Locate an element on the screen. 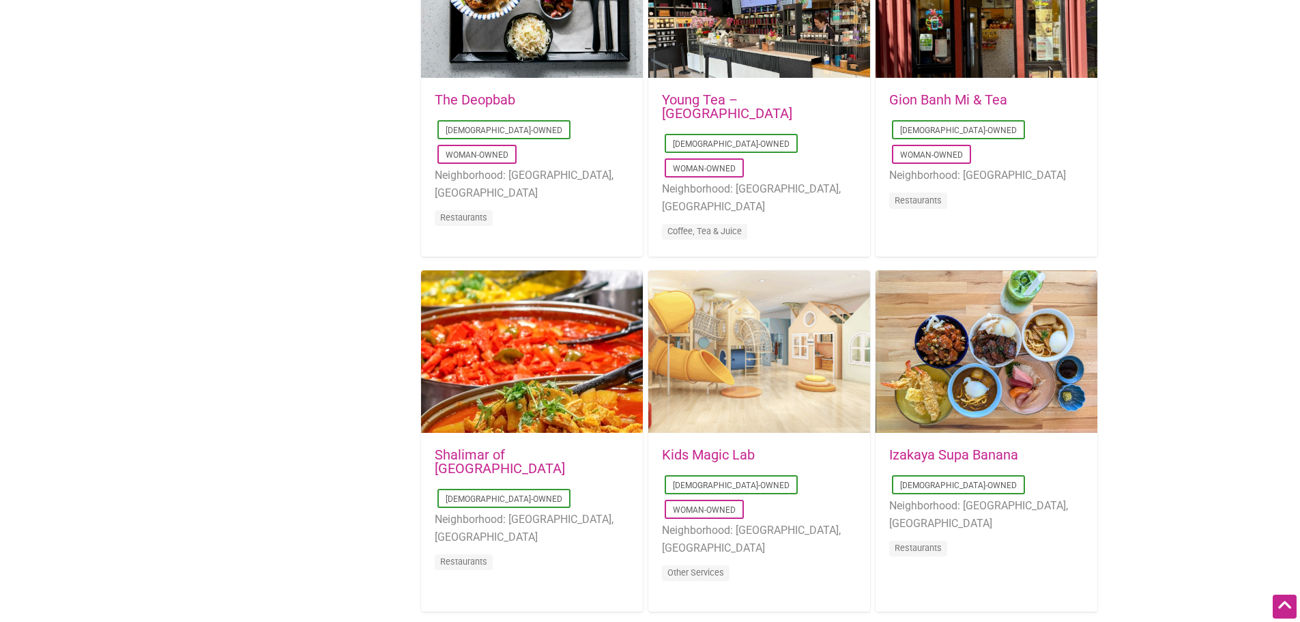 The width and height of the screenshot is (1300, 622). a: Izakaya Supa Banana is located at coordinates (953, 455).